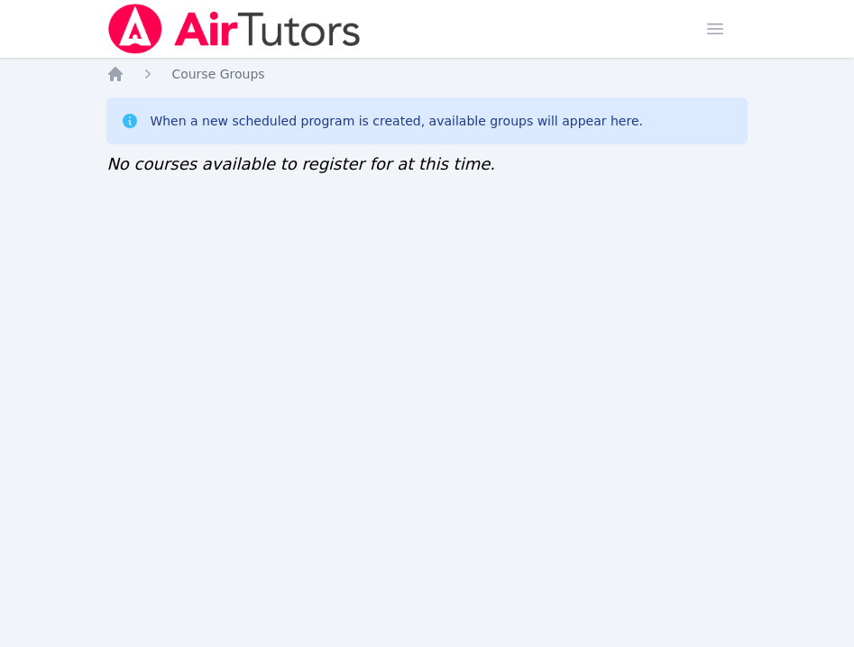 Image resolution: width=854 pixels, height=647 pixels. I want to click on span: Course Groups, so click(217, 74).